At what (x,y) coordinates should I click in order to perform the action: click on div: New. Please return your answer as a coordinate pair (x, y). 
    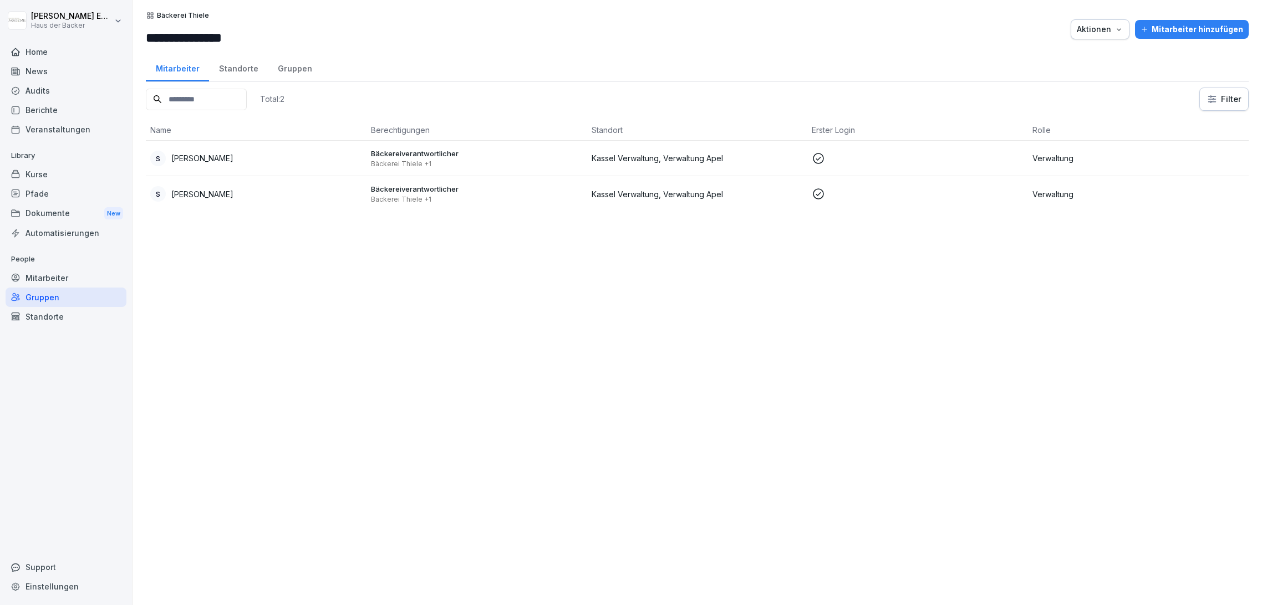
    Looking at the image, I should click on (114, 213).